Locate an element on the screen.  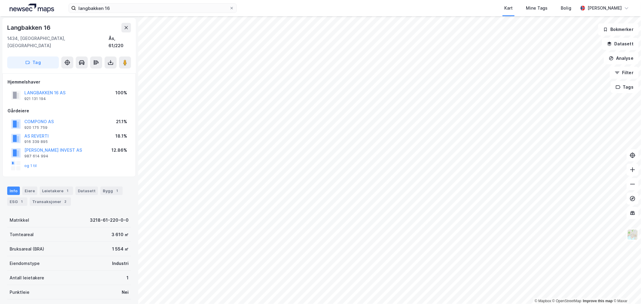
div: 2 is located at coordinates (65, 202).